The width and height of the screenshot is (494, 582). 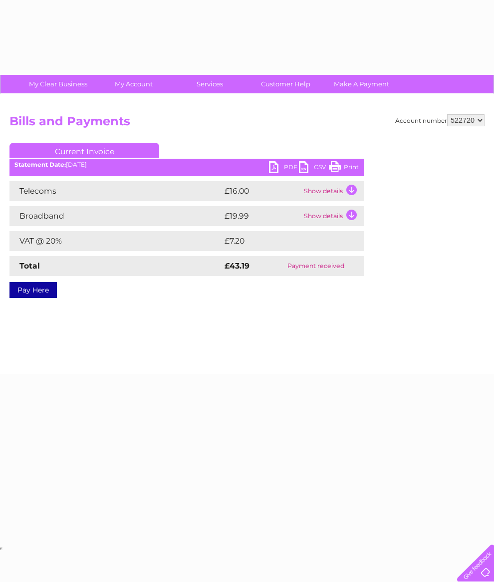 What do you see at coordinates (58, 84) in the screenshot?
I see `a: My Clear Business` at bounding box center [58, 84].